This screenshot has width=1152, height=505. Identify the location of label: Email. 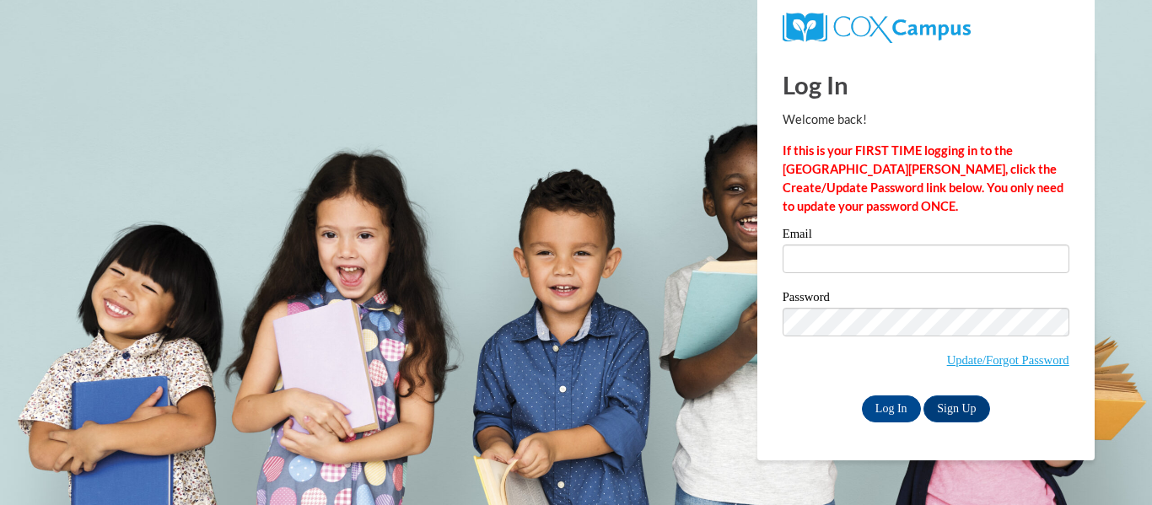
(926, 236).